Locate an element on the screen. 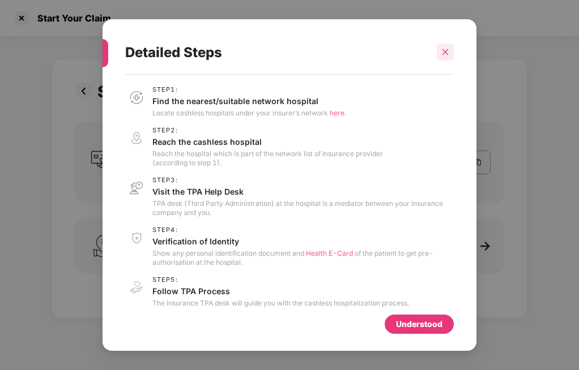  p: TPA desk (Third Party Administration) at the hospital is a mediator between your insurance compan... is located at coordinates (303, 208).